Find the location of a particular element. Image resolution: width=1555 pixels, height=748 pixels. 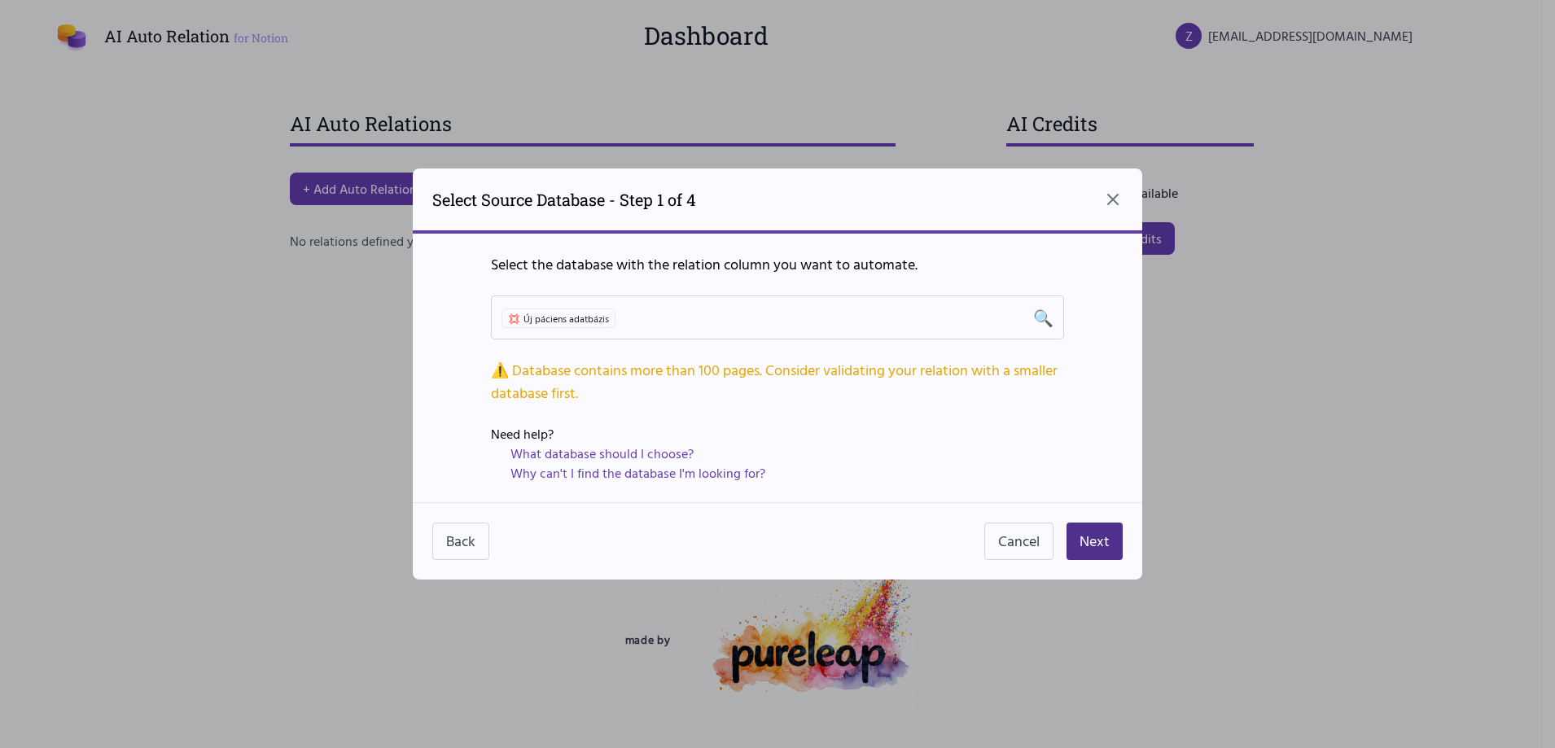

h3: Need help? is located at coordinates (777, 434).